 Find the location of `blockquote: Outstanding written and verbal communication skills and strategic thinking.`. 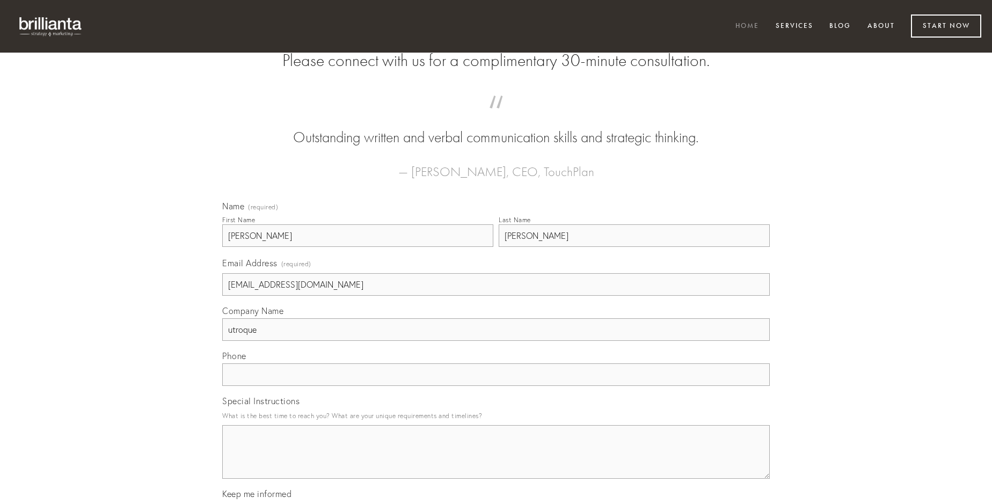

blockquote: Outstanding written and verbal communication skills and strategic thinking. is located at coordinates (496, 127).